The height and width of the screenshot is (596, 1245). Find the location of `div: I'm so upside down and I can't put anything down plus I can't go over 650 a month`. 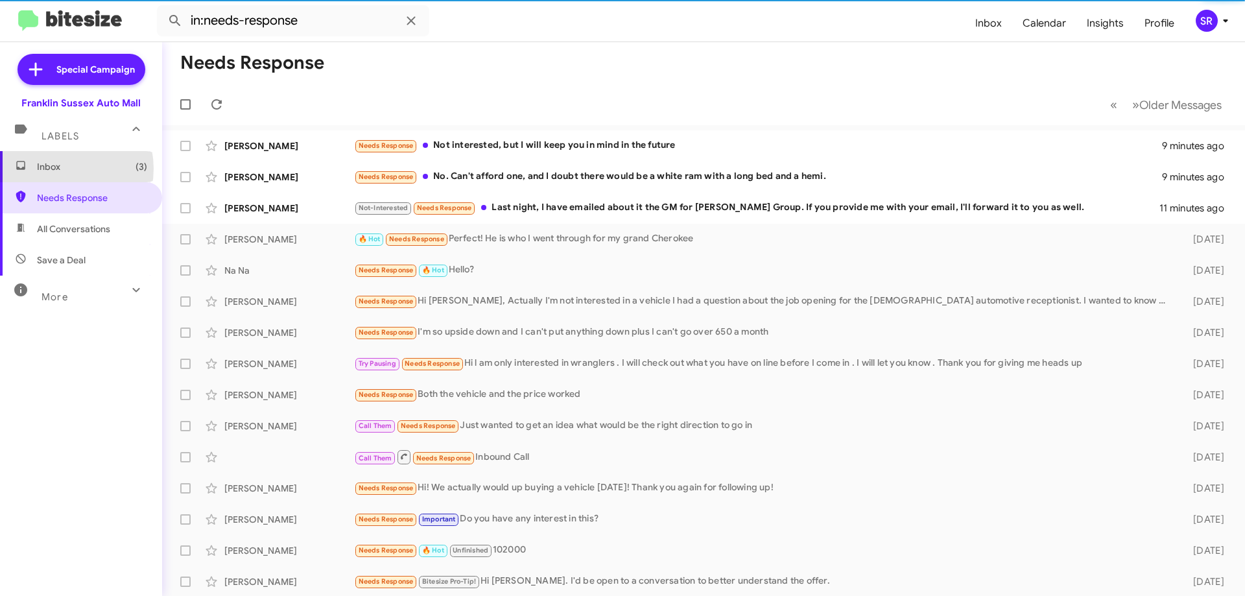

div: I'm so upside down and I can't put anything down plus I can't go over 650 a month is located at coordinates (763, 332).